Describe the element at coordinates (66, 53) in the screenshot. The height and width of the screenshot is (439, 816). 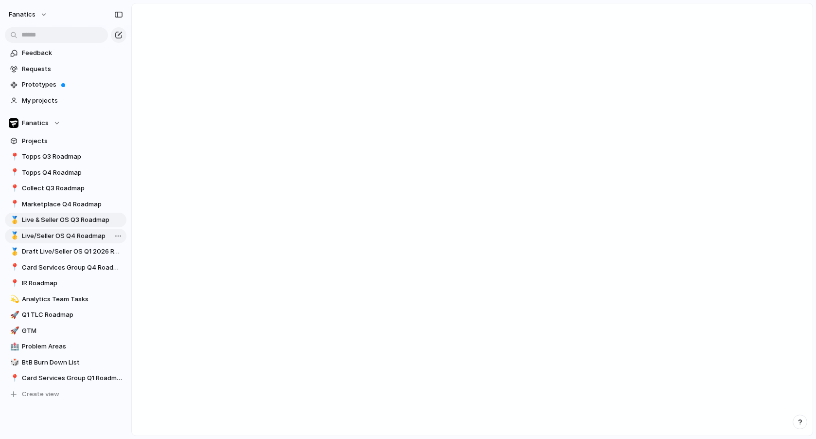
I see `a: Feedback` at that location.